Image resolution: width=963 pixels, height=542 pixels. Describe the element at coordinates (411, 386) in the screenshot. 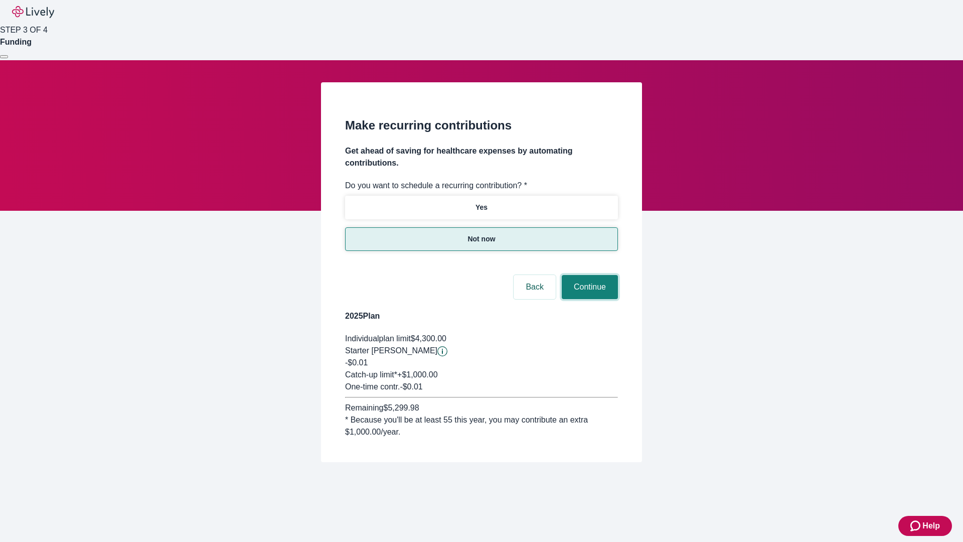

I see `span: - $0.01` at that location.